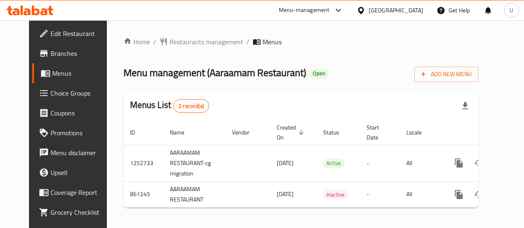 The width and height of the screenshot is (524, 228). What do you see at coordinates (74, 153) in the screenshot?
I see `a: Menu disclaimer` at bounding box center [74, 153].